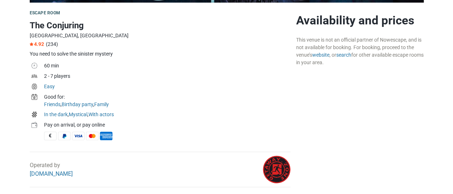 The width and height of the screenshot is (453, 194). What do you see at coordinates (321, 55) in the screenshot?
I see `a: website` at bounding box center [321, 55].